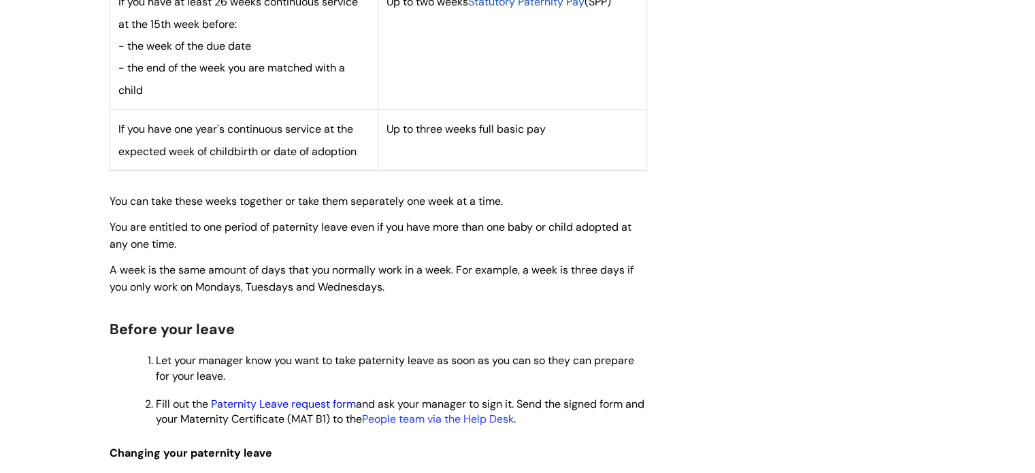  What do you see at coordinates (231, 78) in the screenshot?
I see `span: - the end of the week you are matched with a child` at bounding box center [231, 78].